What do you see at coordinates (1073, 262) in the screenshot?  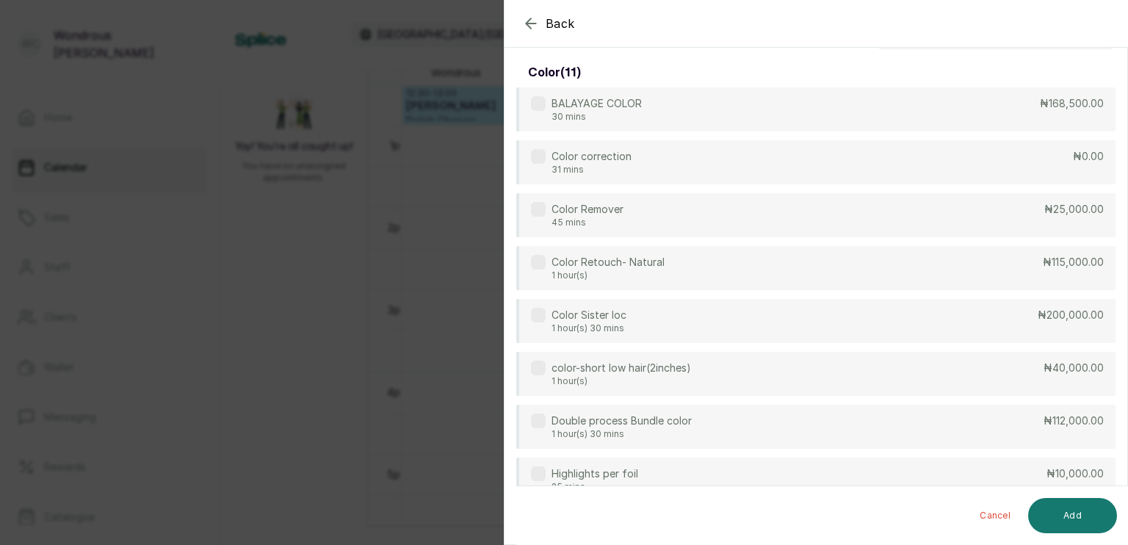 I see `p: ₦115,000.00` at bounding box center [1073, 262].